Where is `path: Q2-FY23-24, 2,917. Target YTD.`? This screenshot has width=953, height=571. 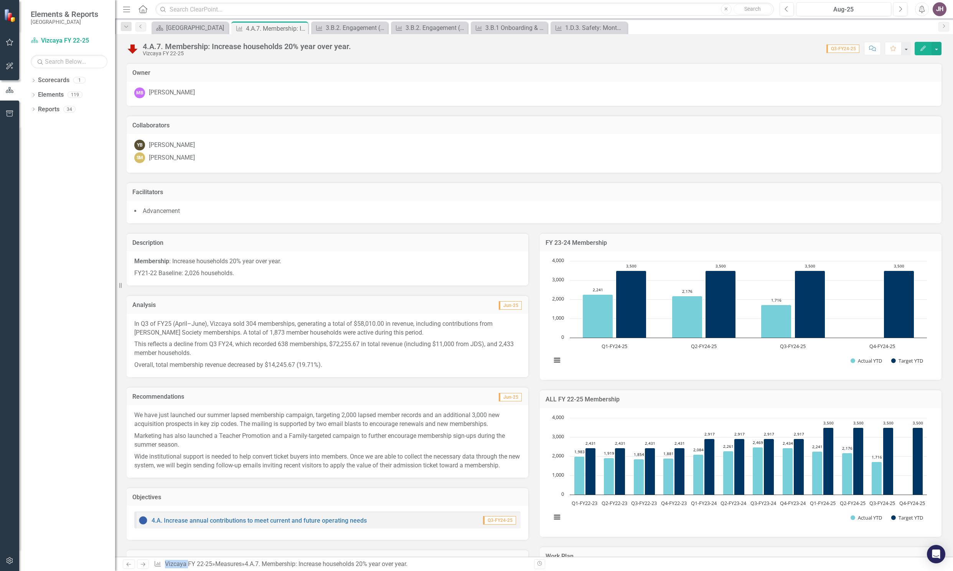 path: Q2-FY23-24, 2,917. Target YTD. is located at coordinates (739, 466).